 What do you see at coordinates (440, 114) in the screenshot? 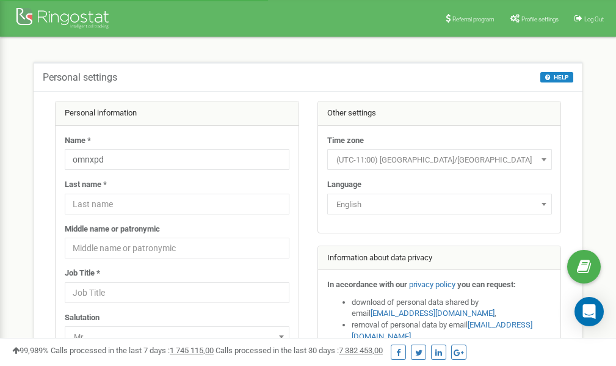
I see `div: Other settings` at bounding box center [440, 114].